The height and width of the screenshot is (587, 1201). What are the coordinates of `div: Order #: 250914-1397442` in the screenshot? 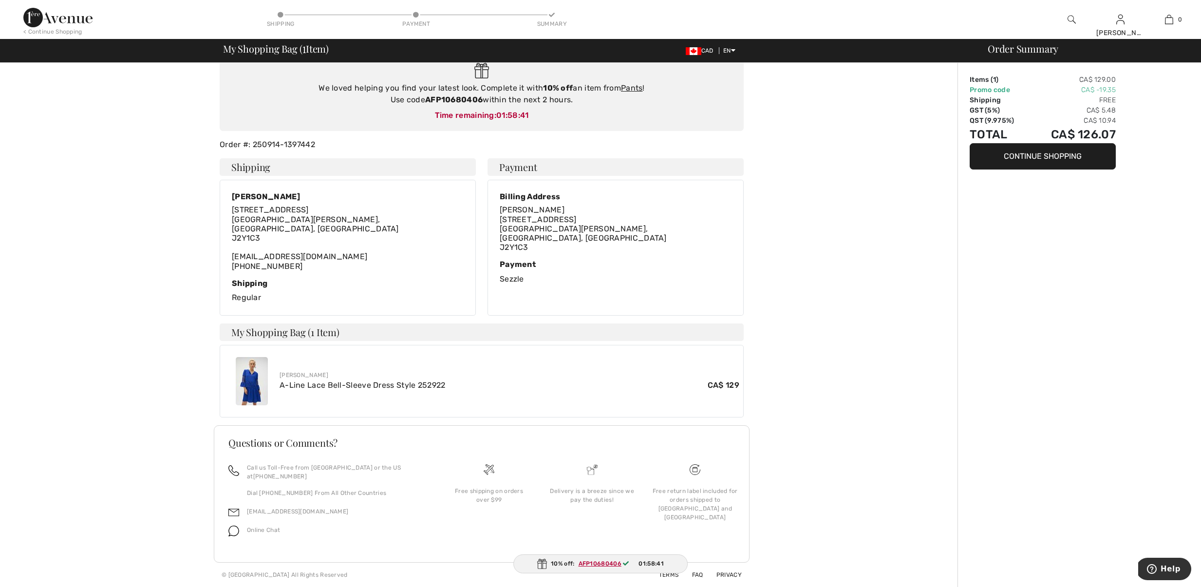 It's located at (482, 145).